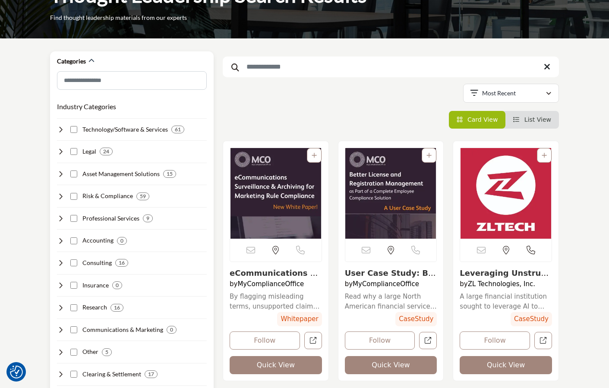 The width and height of the screenshot is (609, 388). I want to click on span: Whitepaper, so click(299, 319).